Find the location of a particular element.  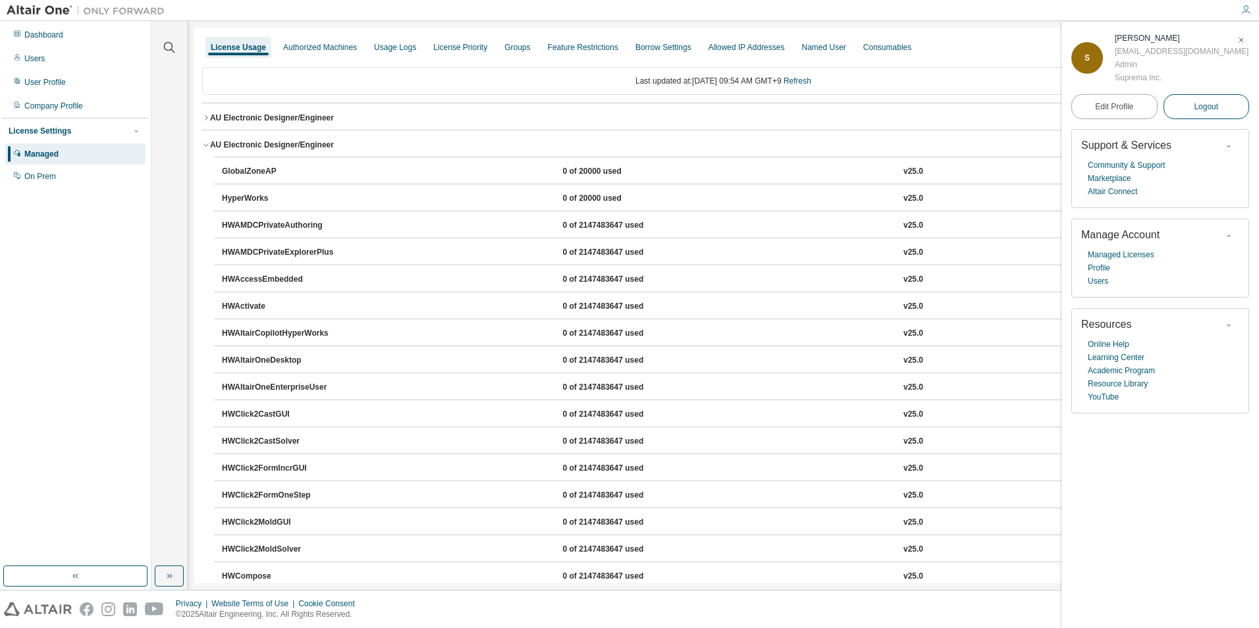

div: HWAMDCPrivateAuthoring is located at coordinates (281, 226).